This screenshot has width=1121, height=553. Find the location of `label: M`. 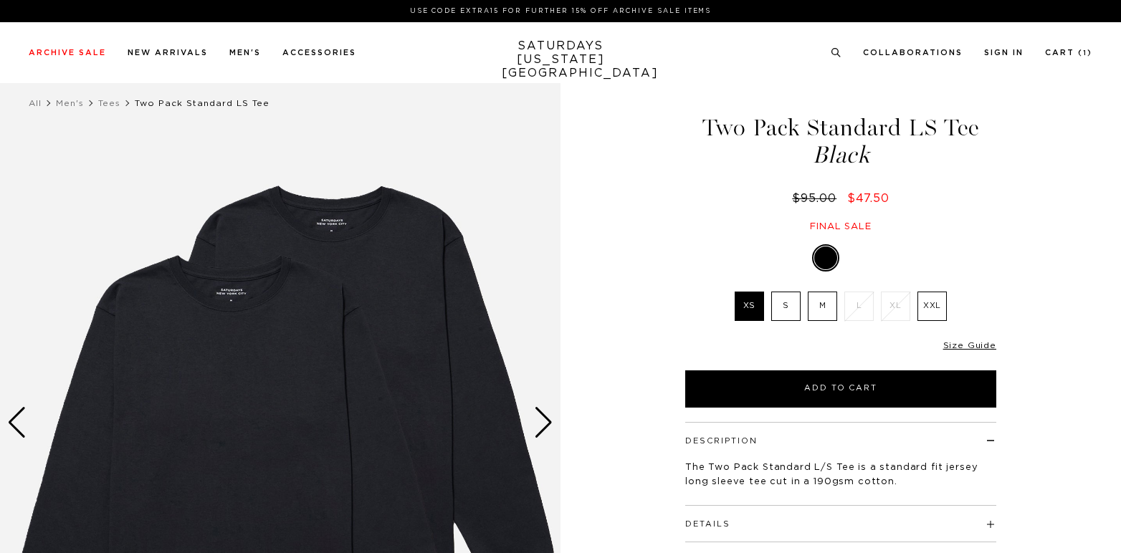

label: M is located at coordinates (822, 306).